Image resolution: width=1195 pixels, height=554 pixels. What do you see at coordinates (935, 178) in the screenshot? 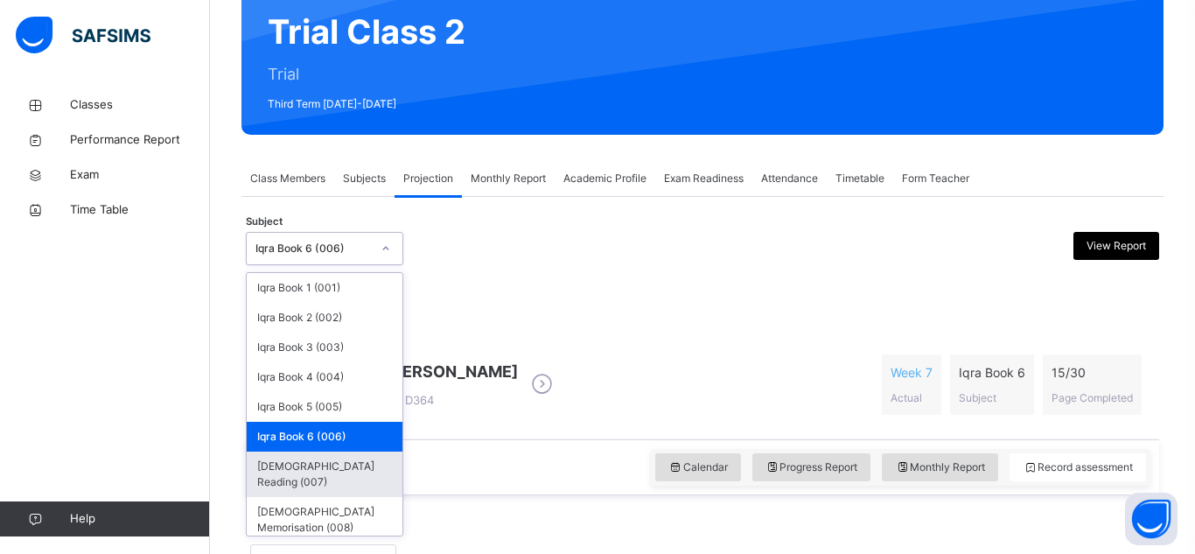
I see `span: Form Teacher` at bounding box center [935, 178].